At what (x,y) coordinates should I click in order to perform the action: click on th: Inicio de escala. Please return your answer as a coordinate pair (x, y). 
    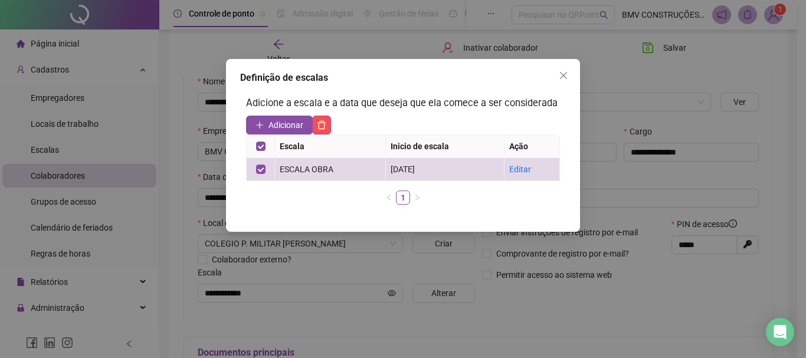
    Looking at the image, I should click on (445, 146).